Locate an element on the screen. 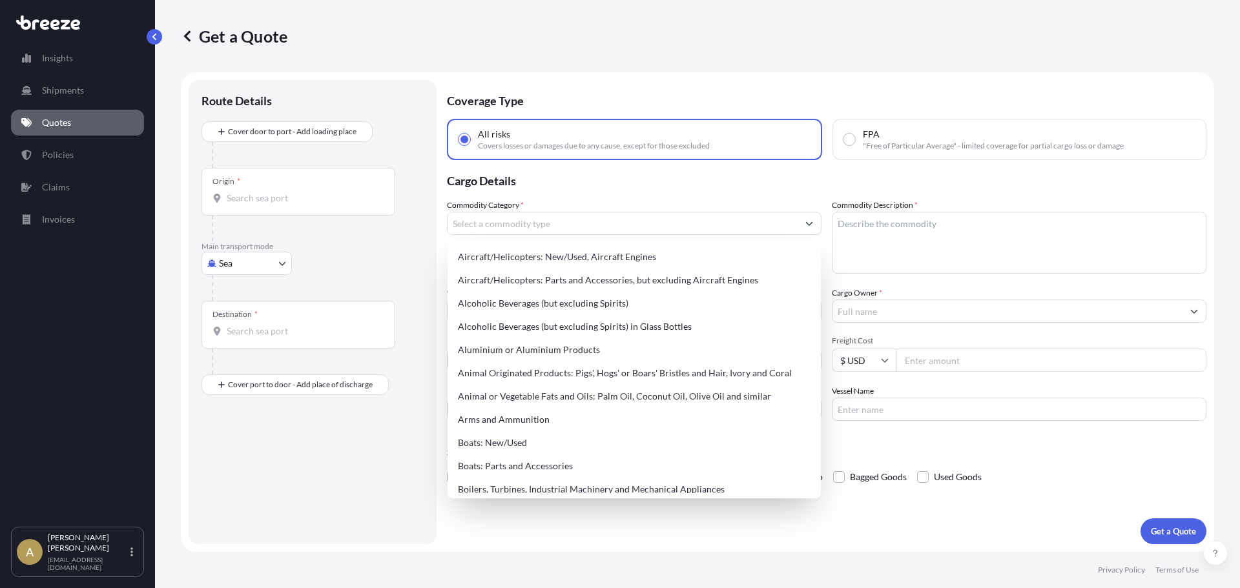  div: Animal or Vegetable Fats and Oils: Palm Oil, Coconut Oil, Olive Oil and similar is located at coordinates (634, 397).